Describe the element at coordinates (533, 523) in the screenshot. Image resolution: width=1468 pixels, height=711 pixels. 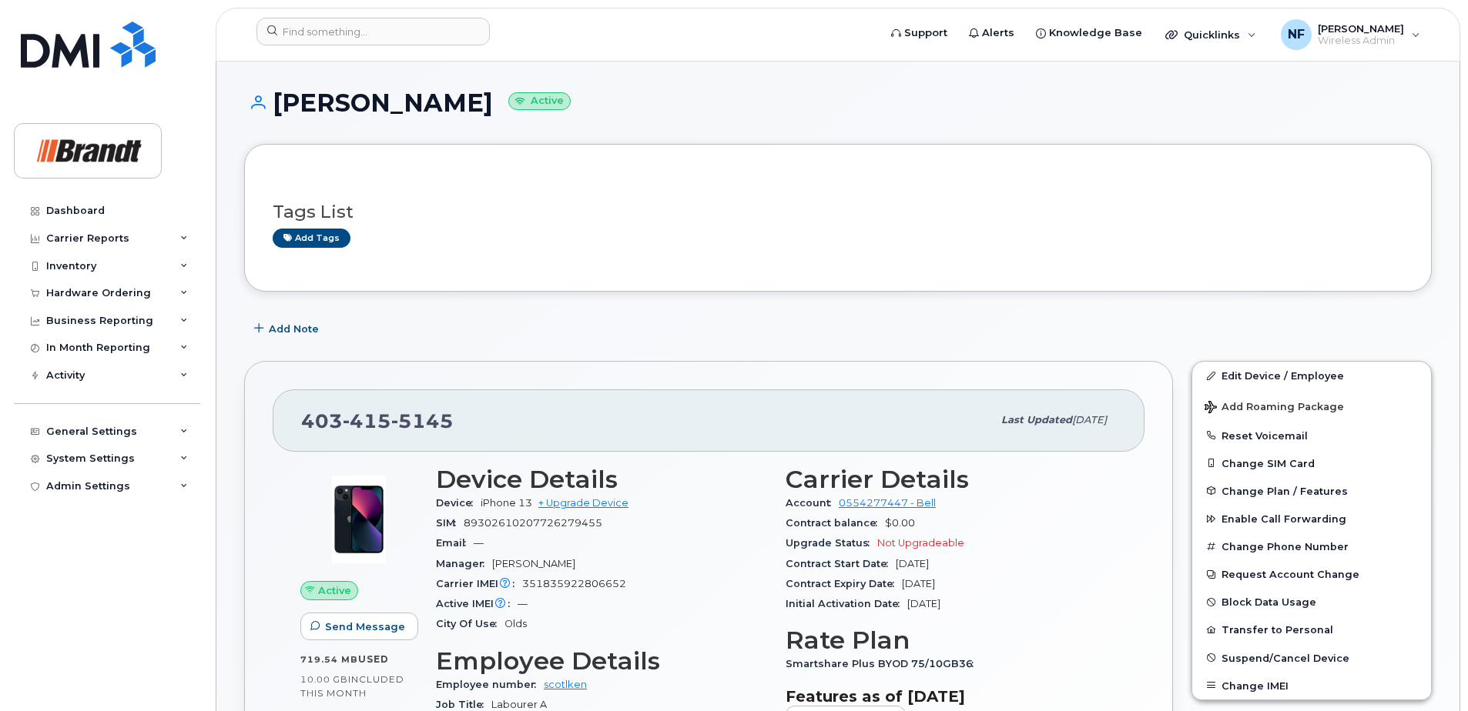
I see `span: 89302610207726279455` at that location.